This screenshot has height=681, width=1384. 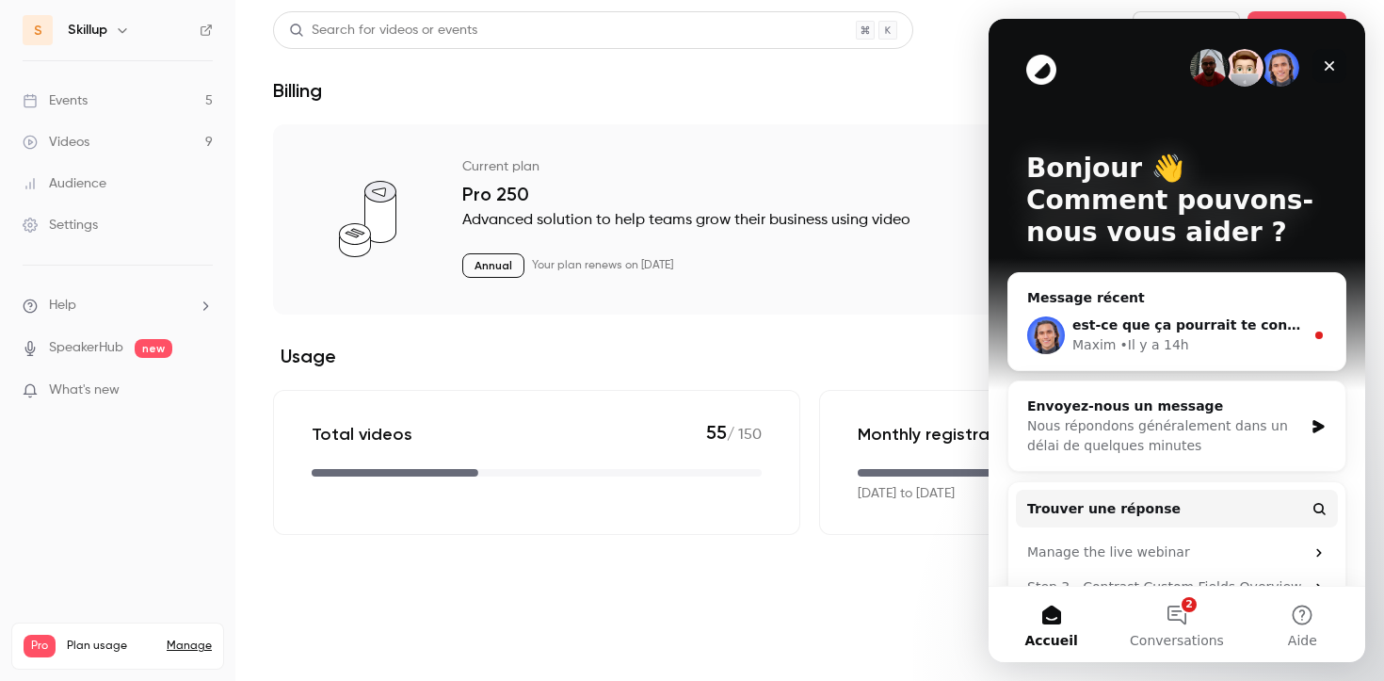 What do you see at coordinates (84, 390) in the screenshot?
I see `span: What's new` at bounding box center [84, 390].